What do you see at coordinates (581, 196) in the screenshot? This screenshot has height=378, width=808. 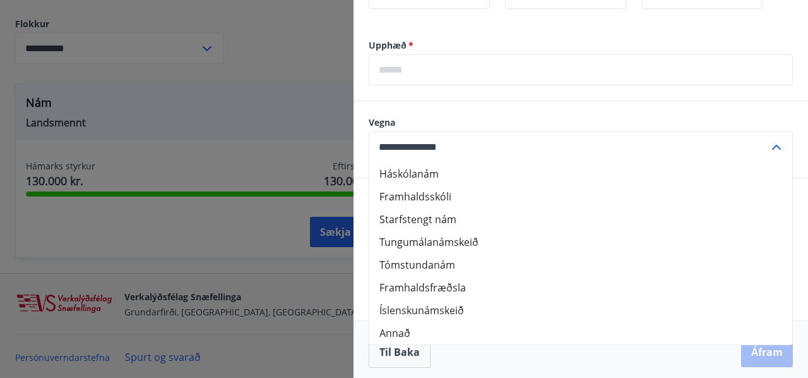 I see `li: Framhaldsskóli` at bounding box center [581, 196].